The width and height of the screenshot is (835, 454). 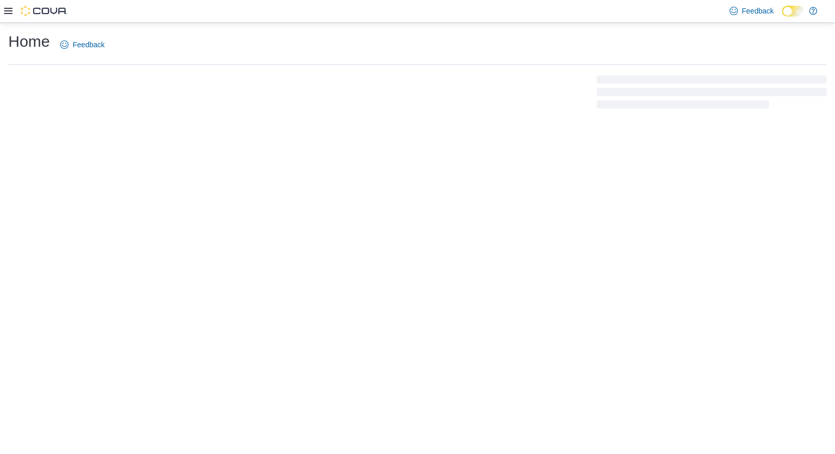 What do you see at coordinates (782, 17) in the screenshot?
I see `span: Dark Mode` at bounding box center [782, 17].